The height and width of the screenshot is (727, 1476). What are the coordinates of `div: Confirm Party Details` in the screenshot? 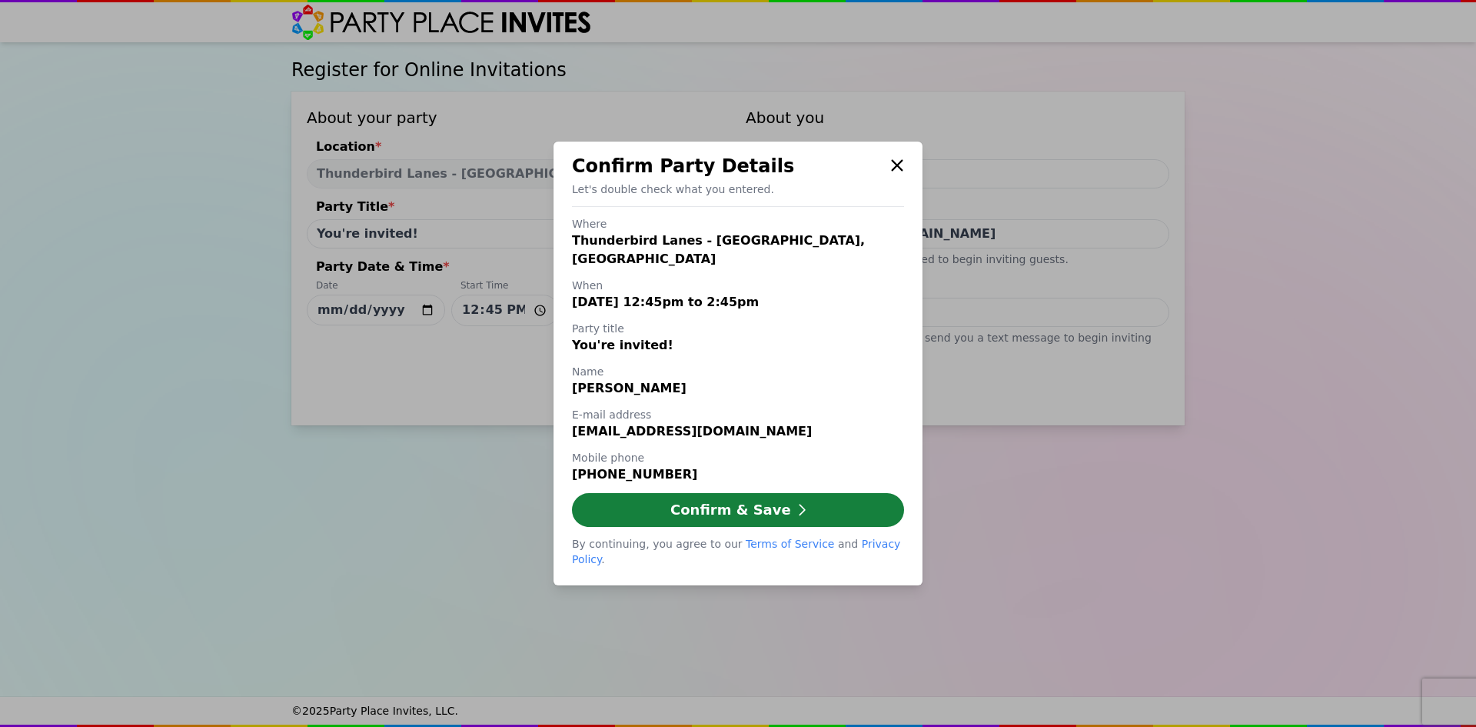 It's located at (728, 166).